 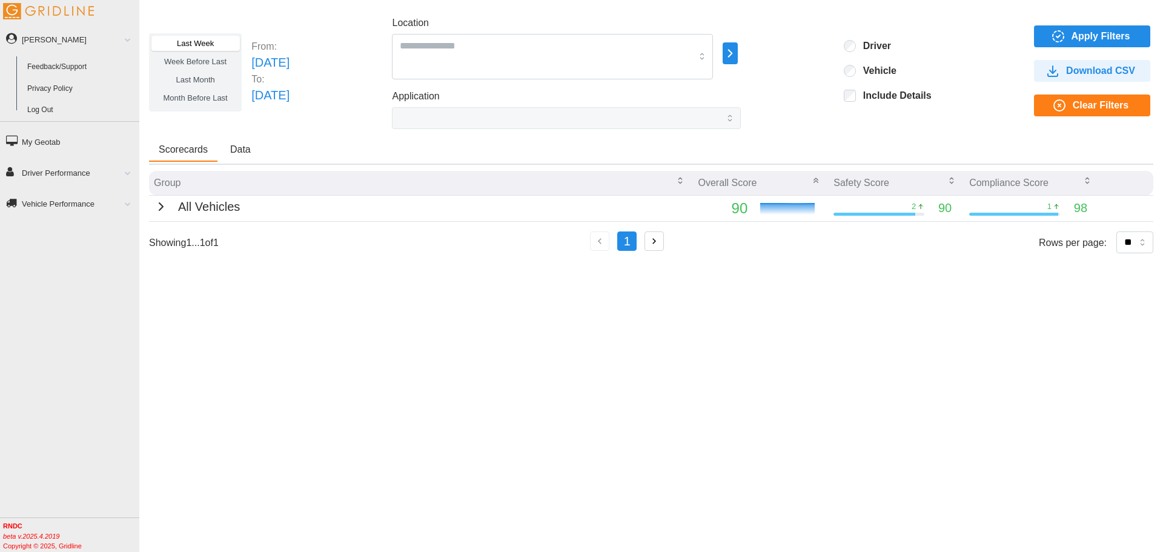 I want to click on label: Location, so click(x=410, y=23).